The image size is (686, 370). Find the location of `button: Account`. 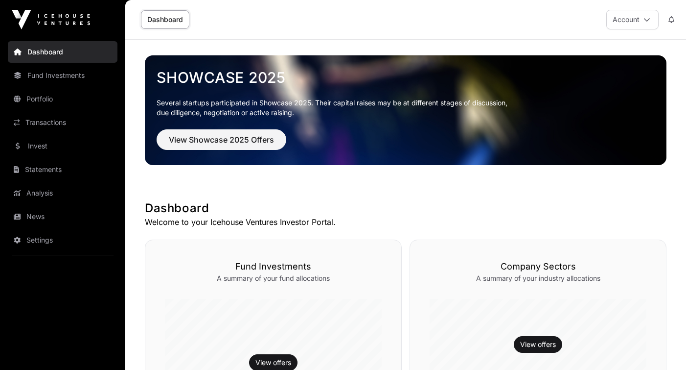

button: Account is located at coordinates (632, 20).